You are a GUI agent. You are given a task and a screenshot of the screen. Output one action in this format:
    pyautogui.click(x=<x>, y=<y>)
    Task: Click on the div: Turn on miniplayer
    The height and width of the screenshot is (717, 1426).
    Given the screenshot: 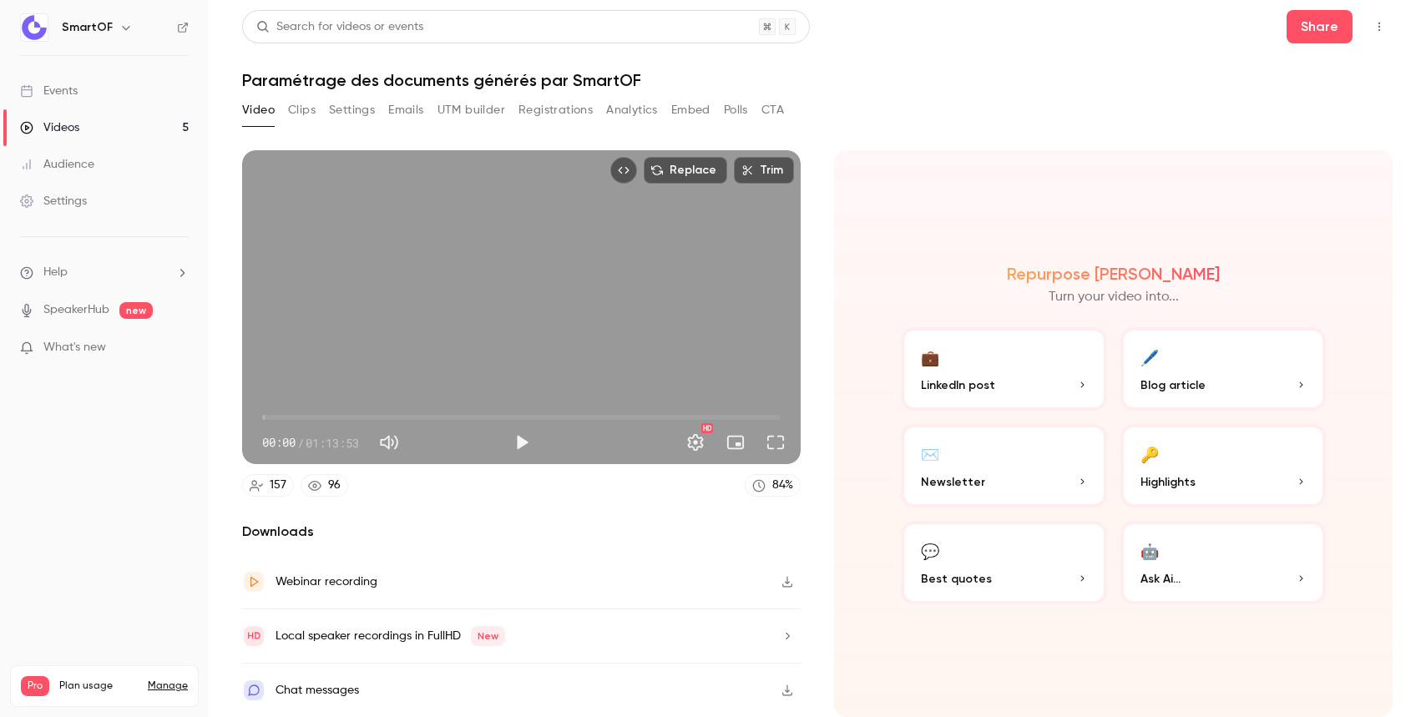 What is the action you would take?
    pyautogui.click(x=735, y=442)
    